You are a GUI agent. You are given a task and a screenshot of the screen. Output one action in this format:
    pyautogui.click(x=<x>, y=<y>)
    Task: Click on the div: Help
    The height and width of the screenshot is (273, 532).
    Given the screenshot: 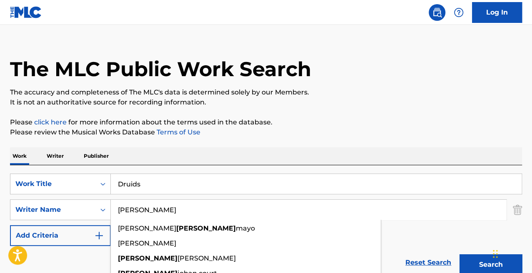 What is the action you would take?
    pyautogui.click(x=458, y=12)
    